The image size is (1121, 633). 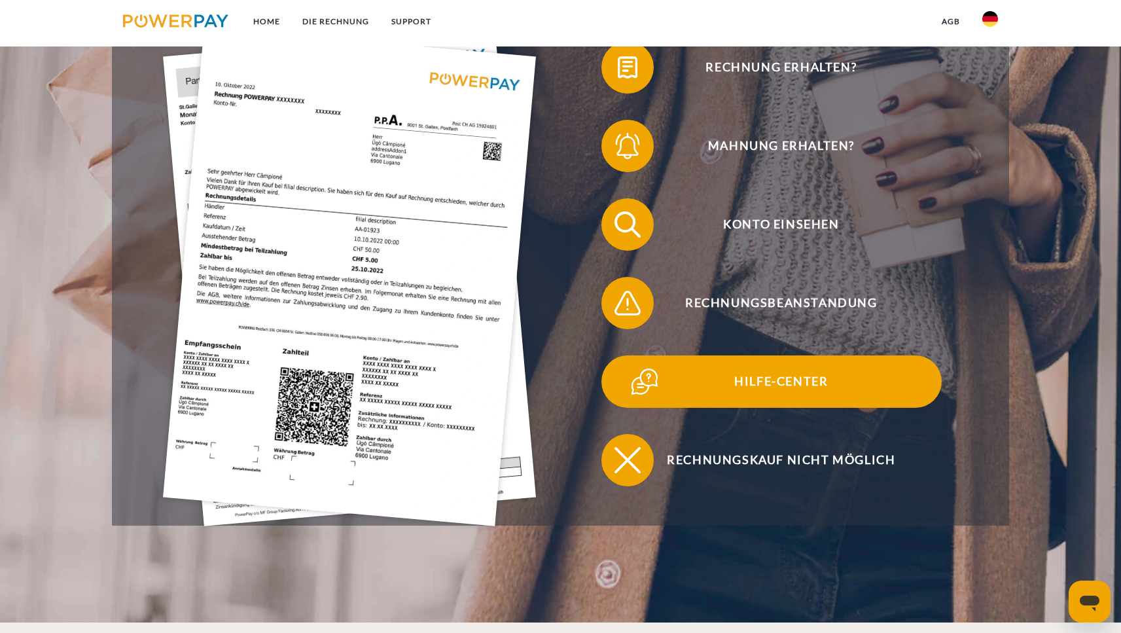 I want to click on a: Konto einsehen, so click(x=771, y=224).